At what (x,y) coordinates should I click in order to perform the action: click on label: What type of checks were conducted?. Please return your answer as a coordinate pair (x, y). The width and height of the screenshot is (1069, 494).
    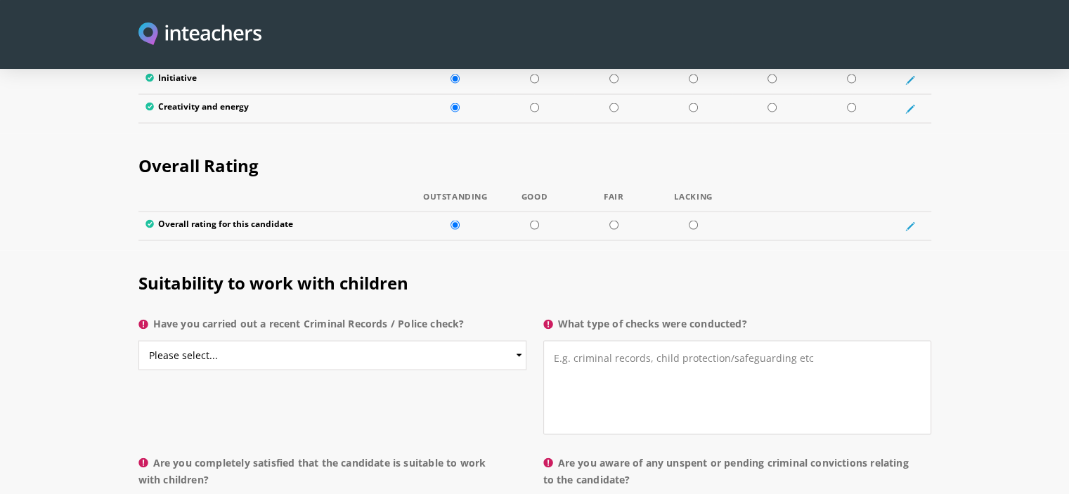
    Looking at the image, I should click on (737, 328).